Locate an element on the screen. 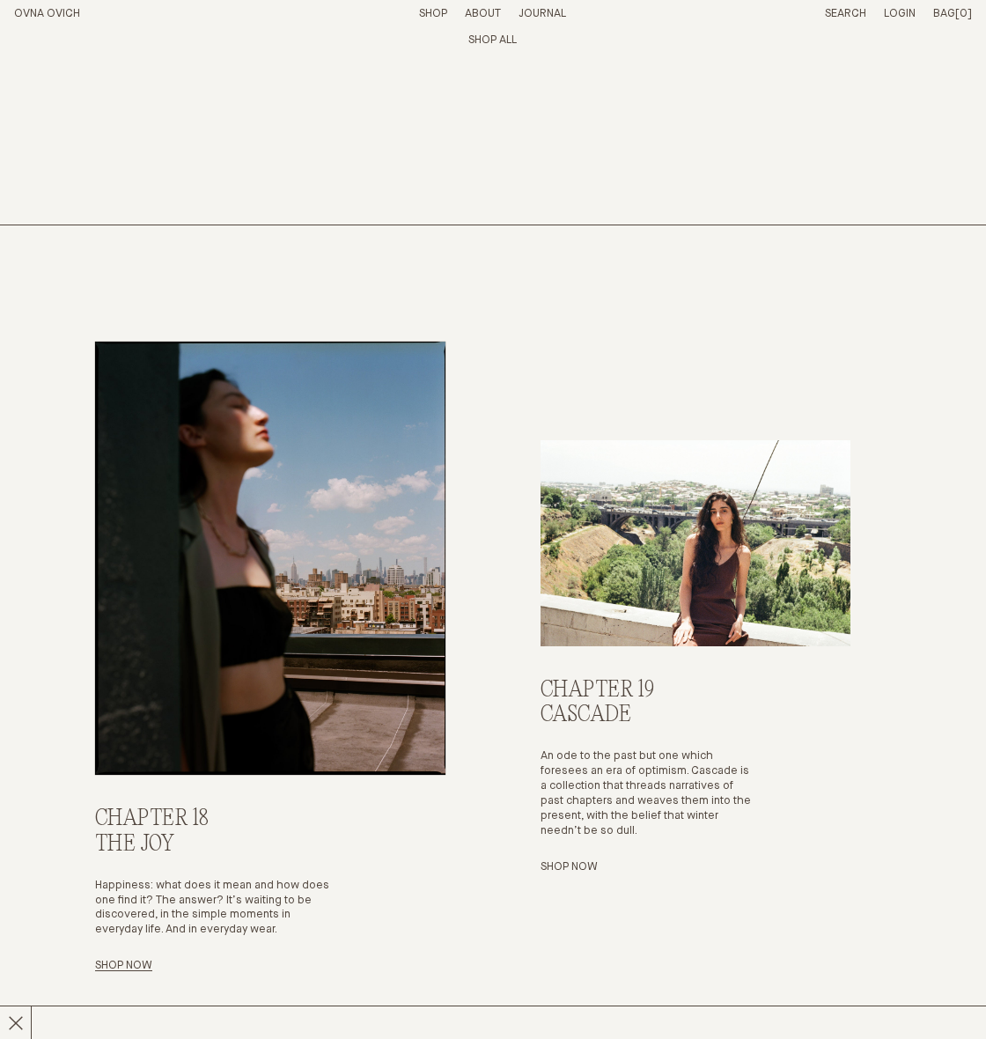 Image resolution: width=986 pixels, height=1039 pixels. a: View whole collection is located at coordinates (492, 40).